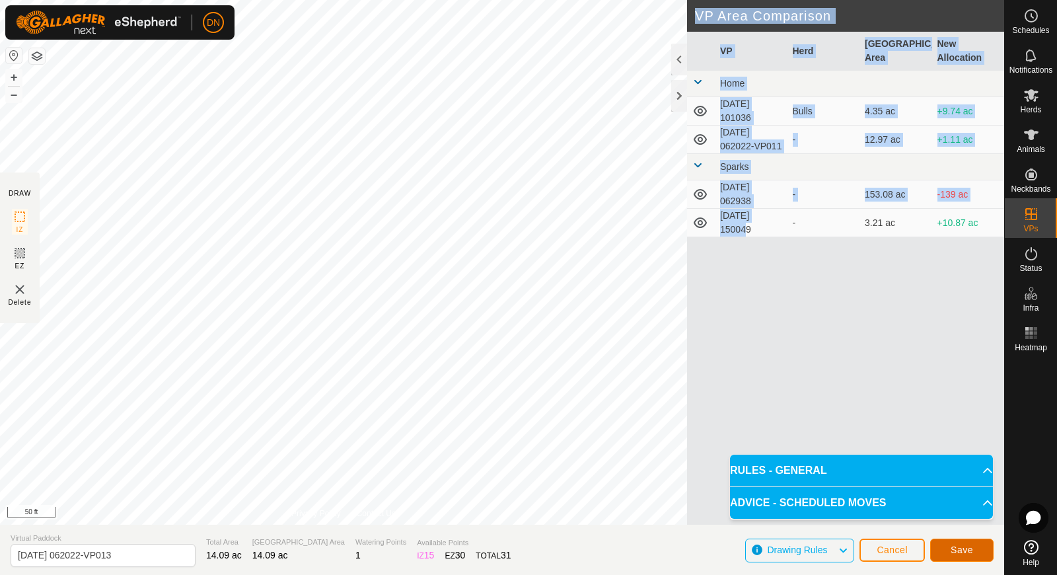 The image size is (1057, 575). Describe the element at coordinates (862, 503) in the screenshot. I see `p-accordion-header: ADVICE - SCHEDULED MOVES` at that location.